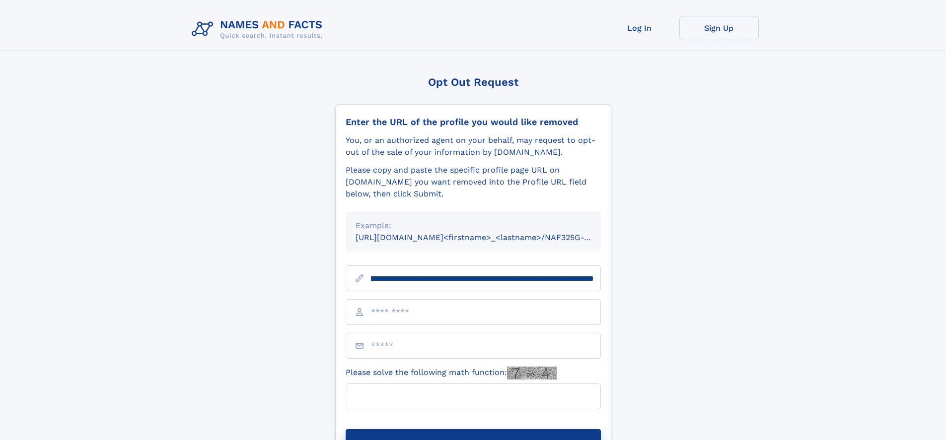 The image size is (946, 440). Describe the element at coordinates (259, 29) in the screenshot. I see `img: Logo Names and Facts` at that location.